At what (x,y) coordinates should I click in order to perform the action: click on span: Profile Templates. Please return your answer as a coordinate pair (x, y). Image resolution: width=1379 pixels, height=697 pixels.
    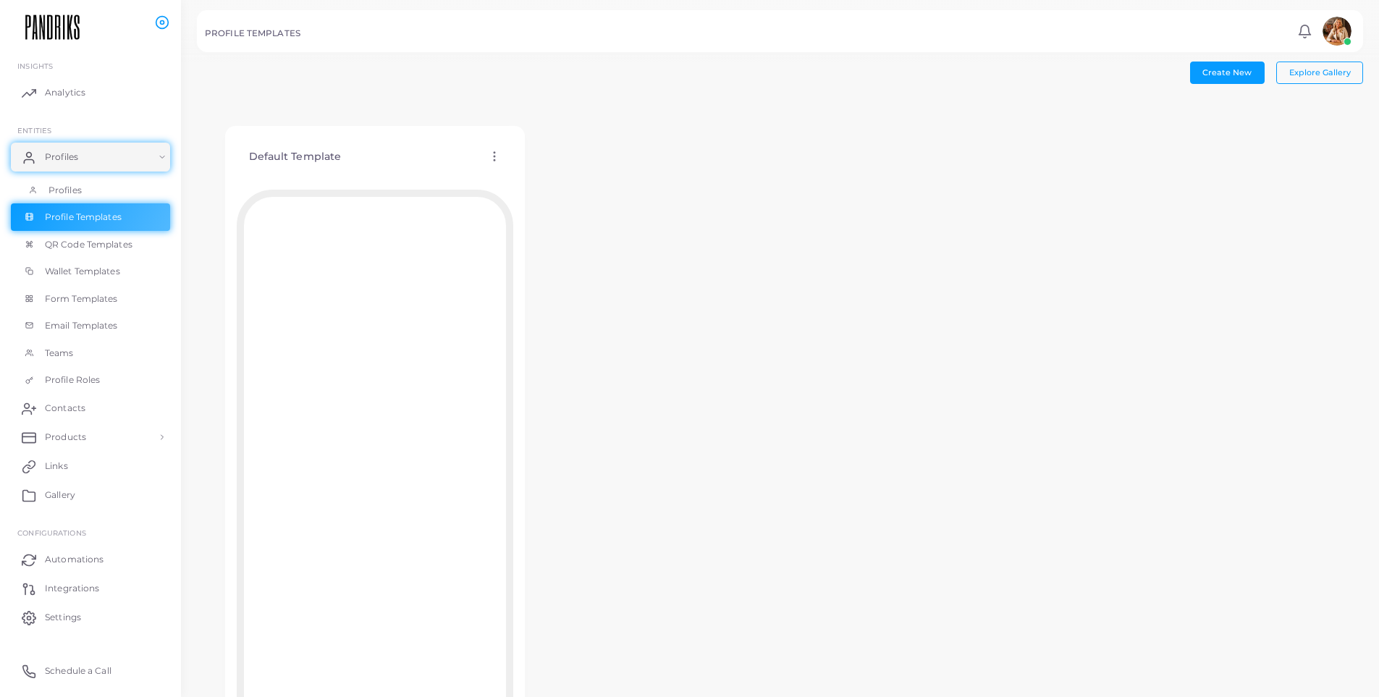
    Looking at the image, I should click on (83, 217).